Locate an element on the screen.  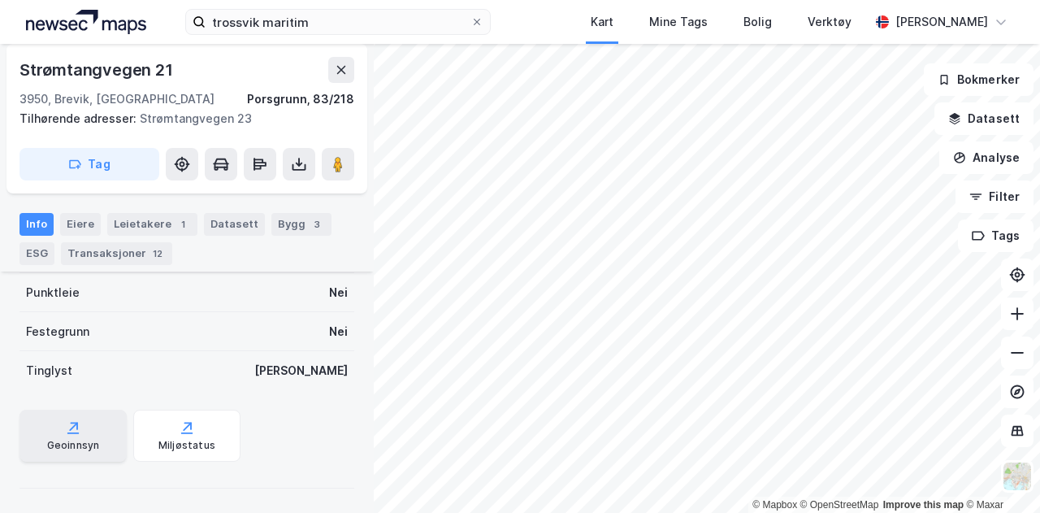
div: Verktøy is located at coordinates (830, 22).